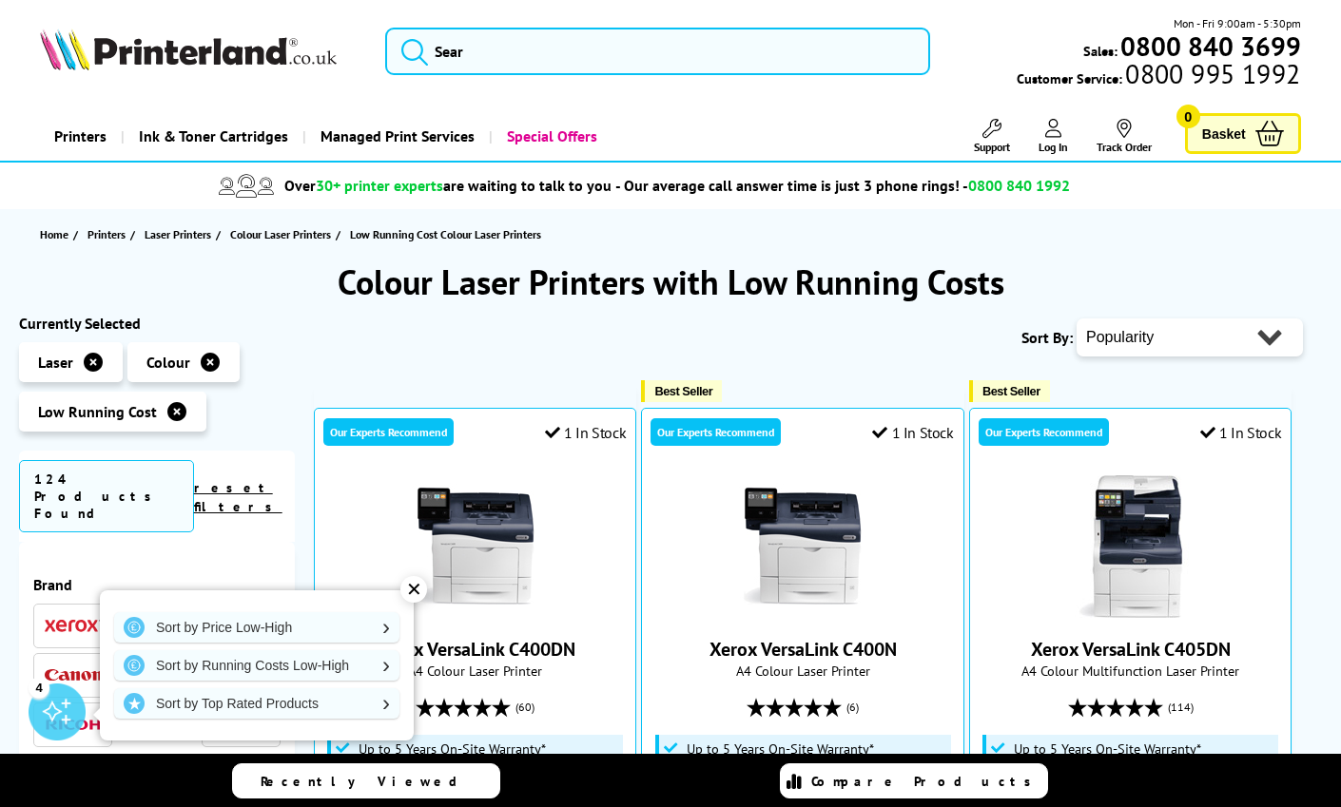 The image size is (1341, 807). Describe the element at coordinates (1237, 23) in the screenshot. I see `span: Mon - Fri 9:00am - 5:30pm` at that location.